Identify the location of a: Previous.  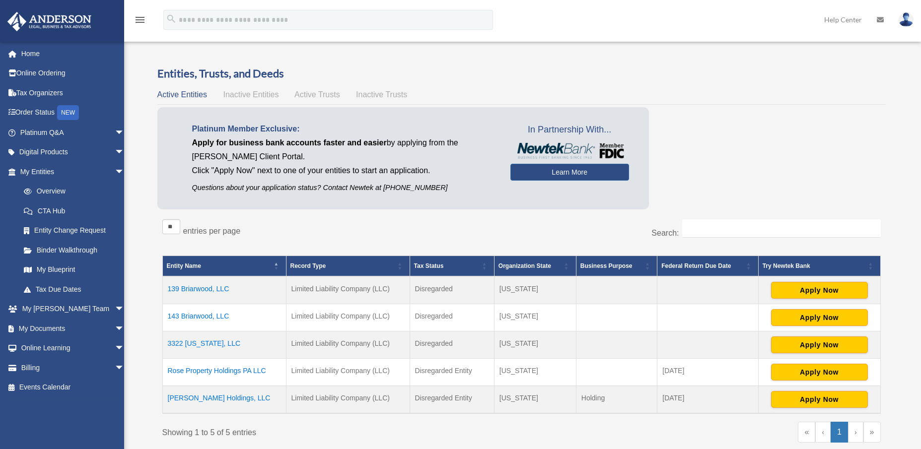
(823, 432).